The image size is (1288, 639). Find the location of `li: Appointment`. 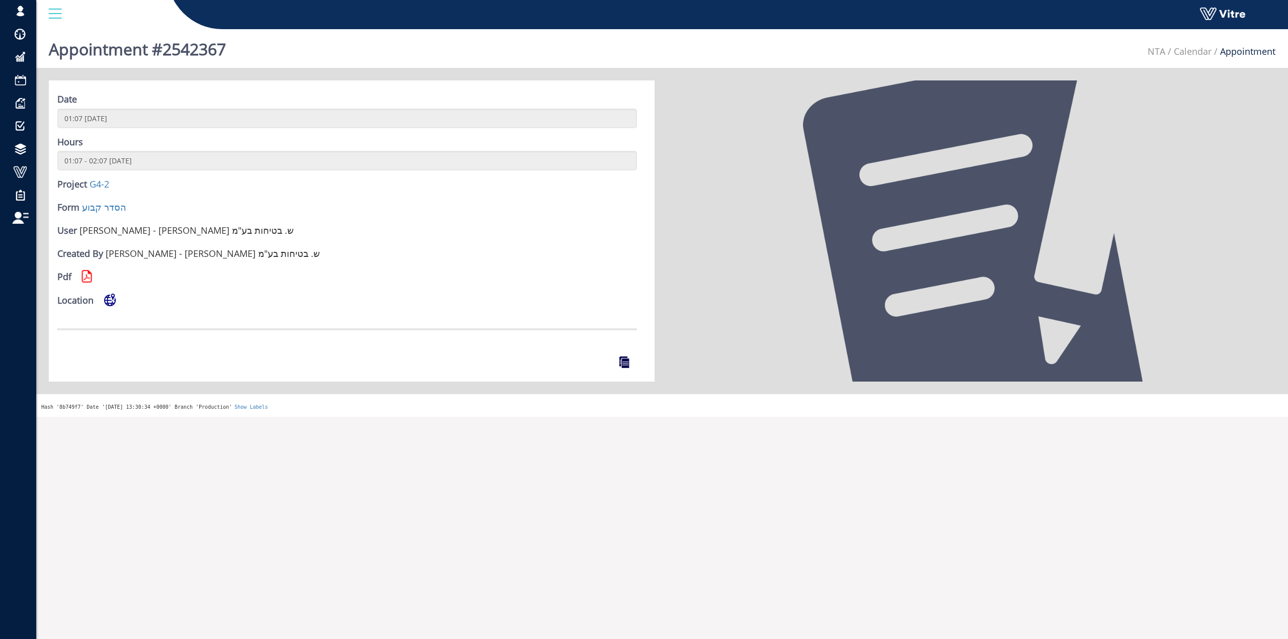

li: Appointment is located at coordinates (1243, 52).